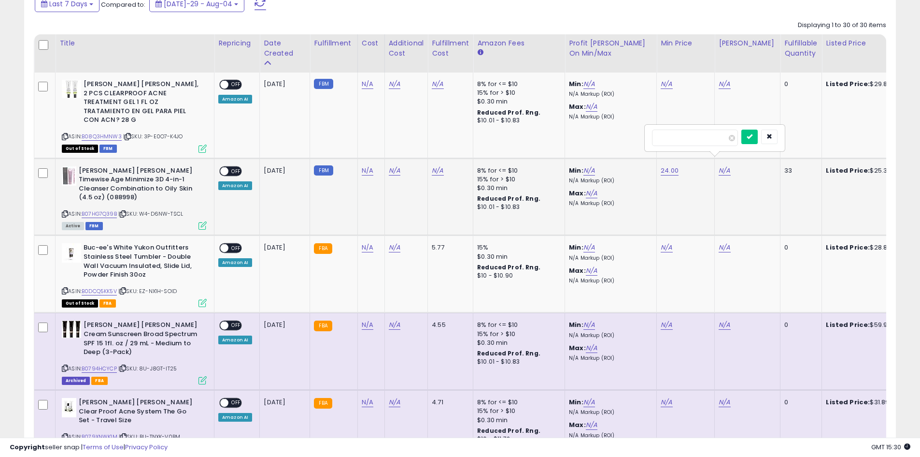 The height and width of the screenshot is (457, 920). Describe the element at coordinates (450, 48) in the screenshot. I see `div: Fulfillment Cost` at that location.